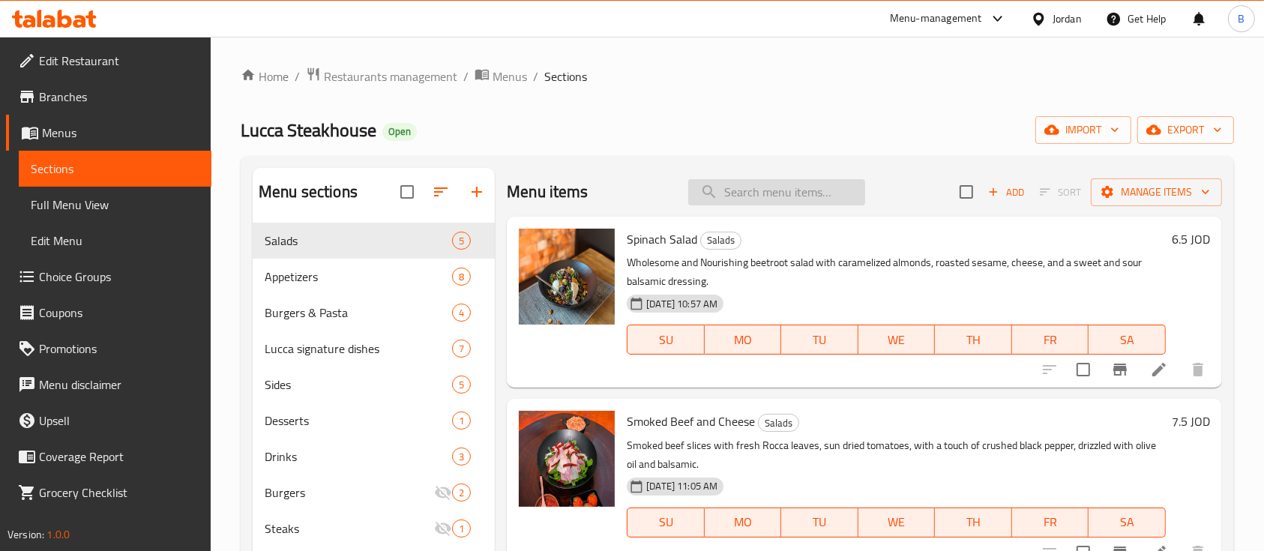 This screenshot has height=551, width=1264. I want to click on a: Promotions, so click(109, 349).